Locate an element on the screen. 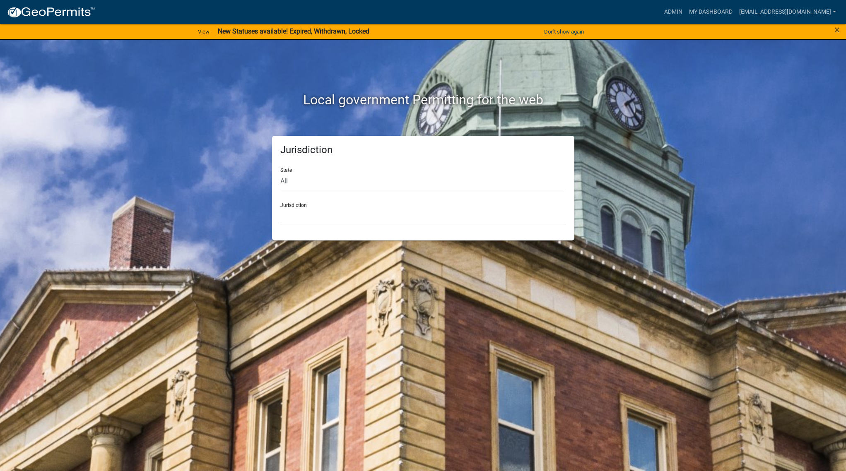 The image size is (846, 471). button: Close is located at coordinates (837, 30).